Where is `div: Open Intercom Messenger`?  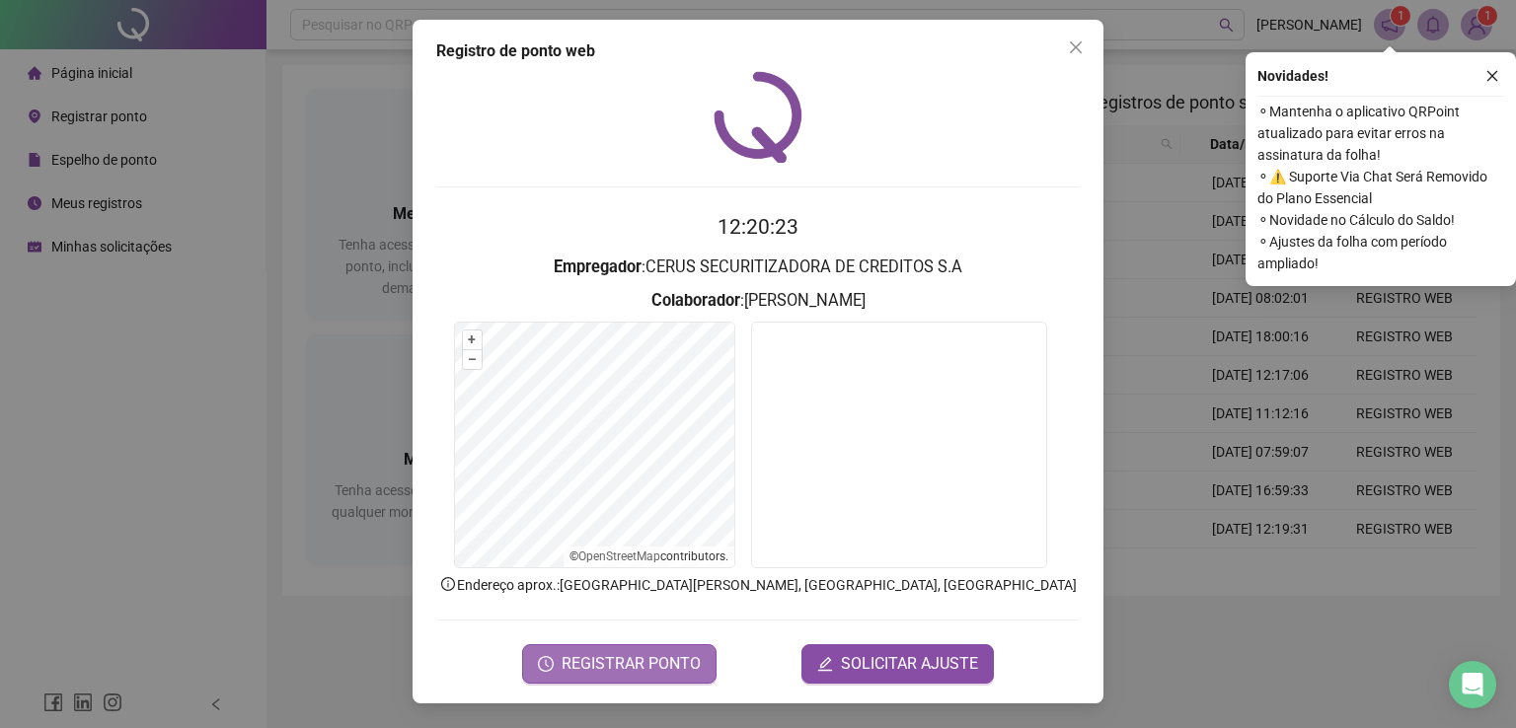
div: Open Intercom Messenger is located at coordinates (1472, 685).